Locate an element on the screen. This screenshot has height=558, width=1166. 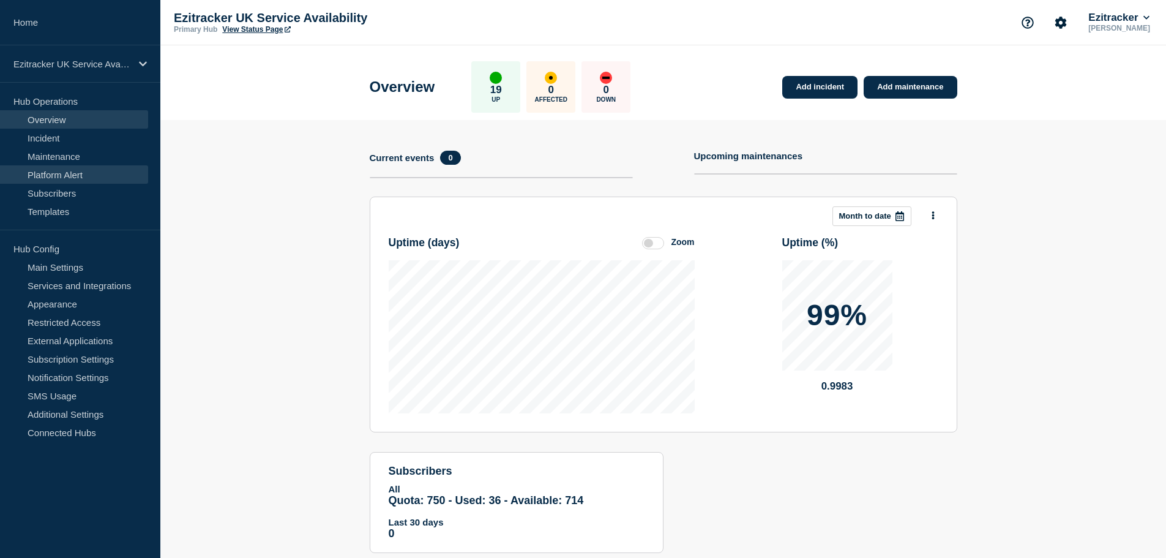
button: Support is located at coordinates (1028, 23).